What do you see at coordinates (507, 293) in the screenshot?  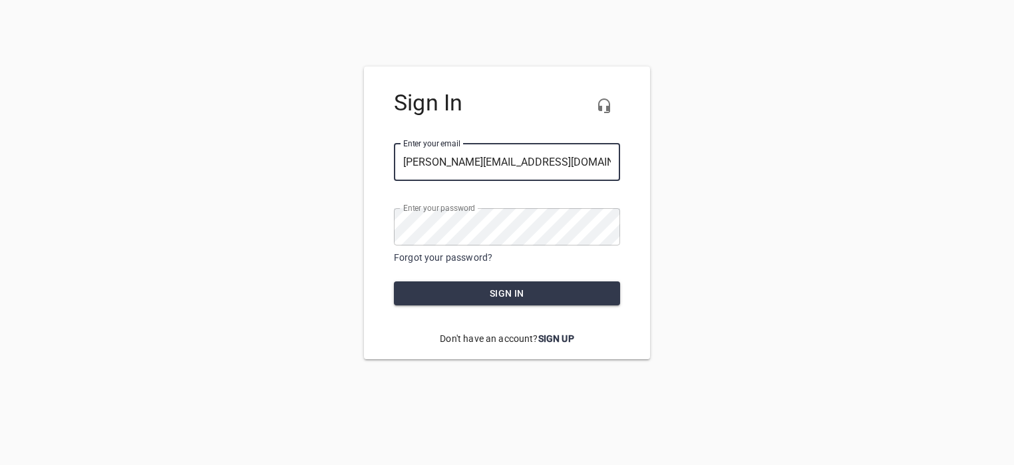 I see `span: Sign in` at bounding box center [507, 293].